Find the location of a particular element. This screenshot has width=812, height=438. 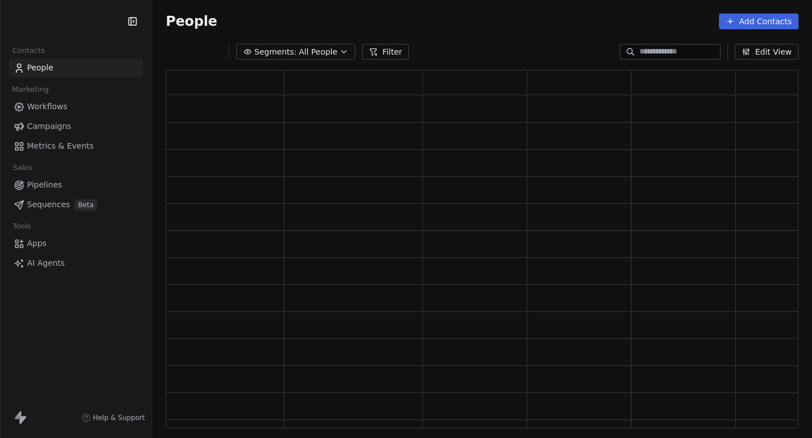

span: Metrics & Events is located at coordinates (60, 146).